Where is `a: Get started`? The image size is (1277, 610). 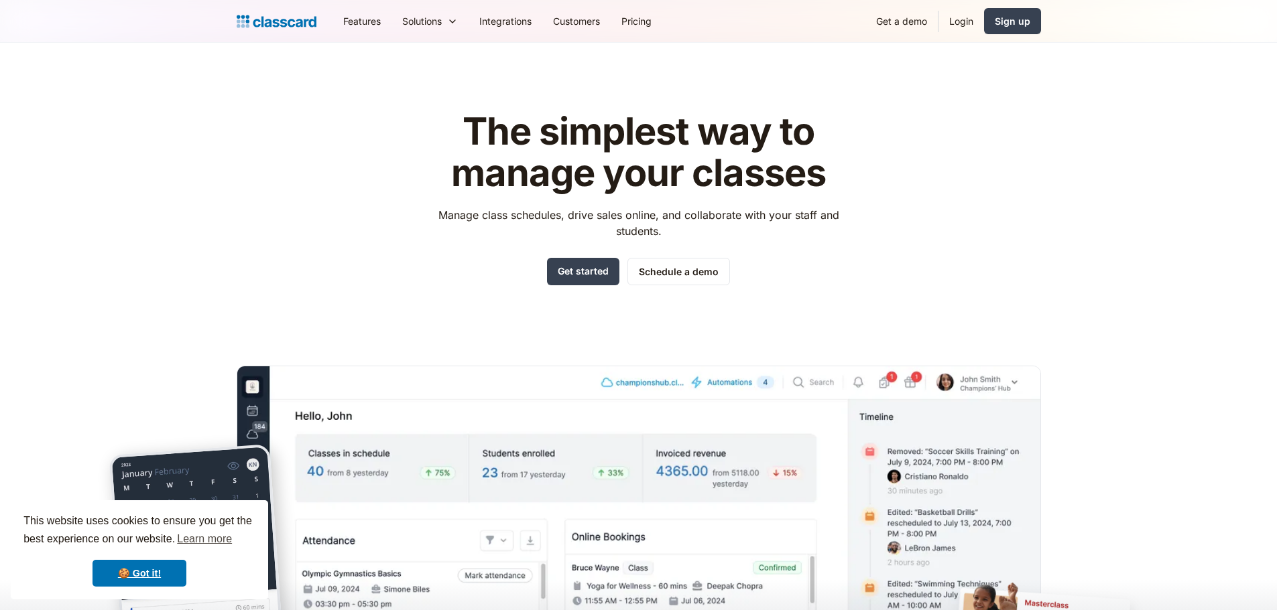
a: Get started is located at coordinates (583, 271).